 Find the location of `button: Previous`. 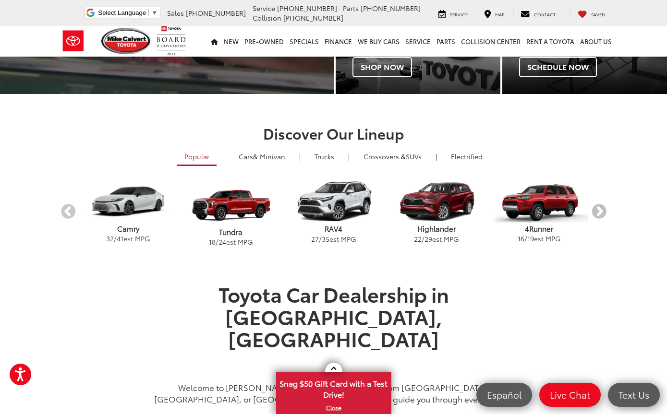

button: Previous is located at coordinates (68, 212).